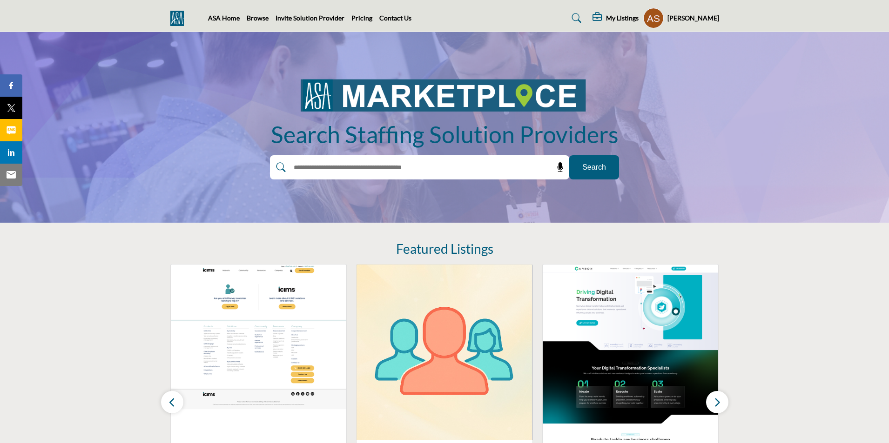 The image size is (889, 443). What do you see at coordinates (444, 249) in the screenshot?
I see `h2: Featured Listings` at bounding box center [444, 249].